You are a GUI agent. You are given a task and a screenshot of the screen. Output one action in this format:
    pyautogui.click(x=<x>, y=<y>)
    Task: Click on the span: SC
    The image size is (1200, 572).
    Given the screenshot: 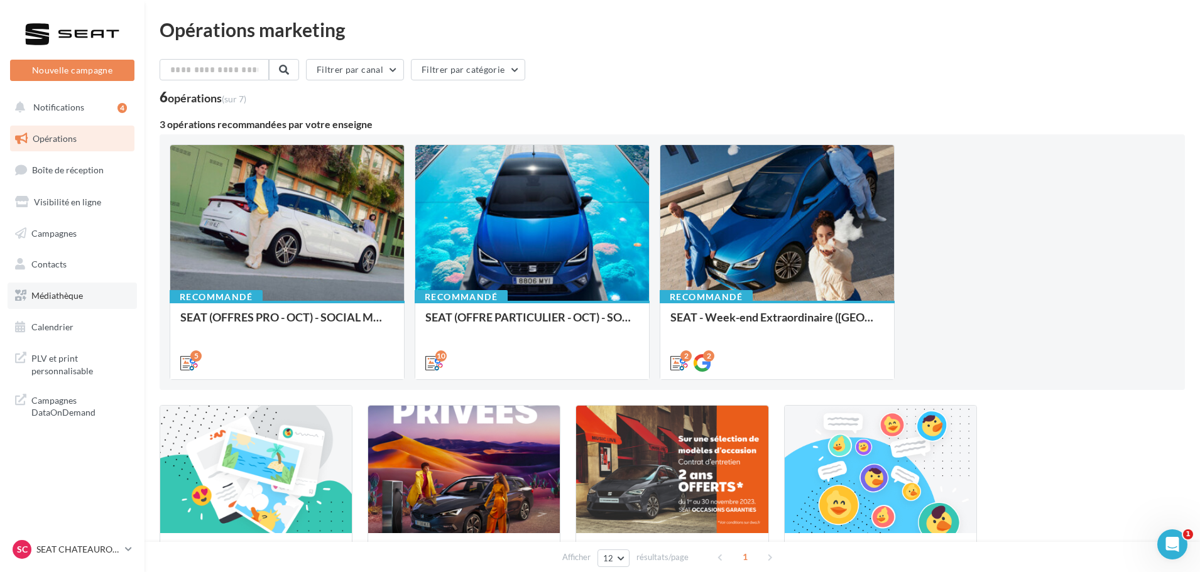 What is the action you would take?
    pyautogui.click(x=22, y=550)
    